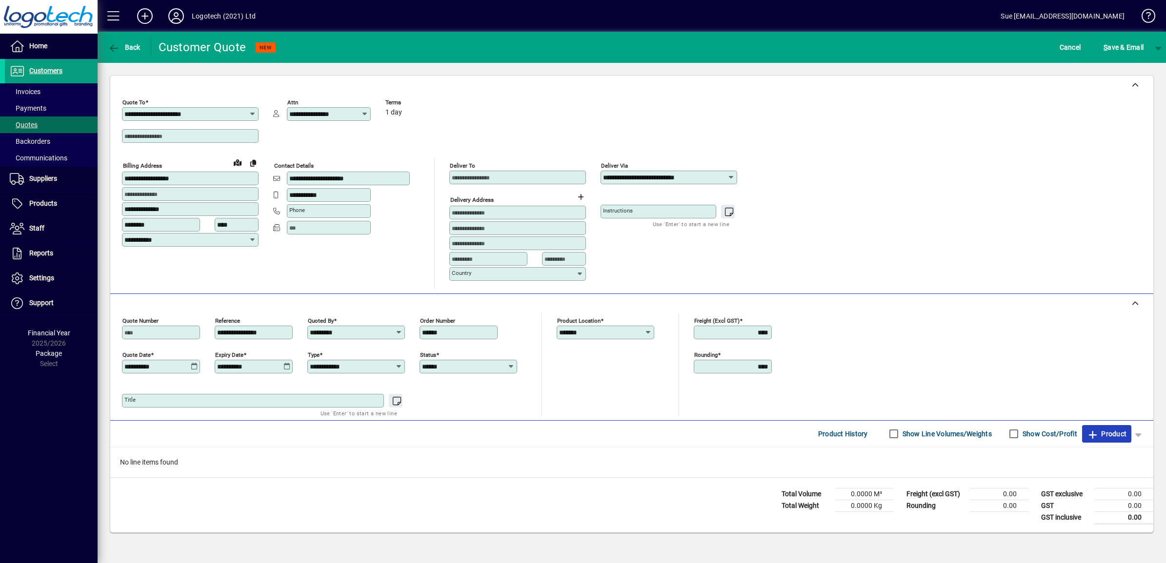  What do you see at coordinates (46, 71) in the screenshot?
I see `span: Customers` at bounding box center [46, 71].